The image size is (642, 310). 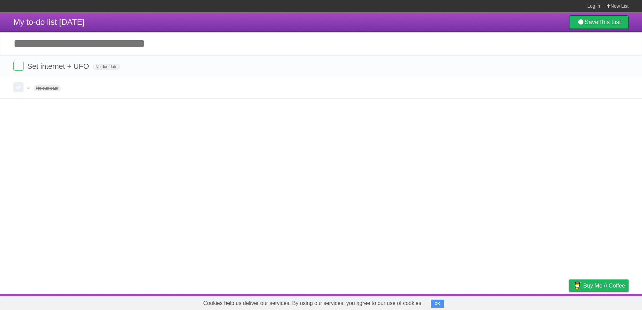 I want to click on a: Privacy, so click(x=569, y=302).